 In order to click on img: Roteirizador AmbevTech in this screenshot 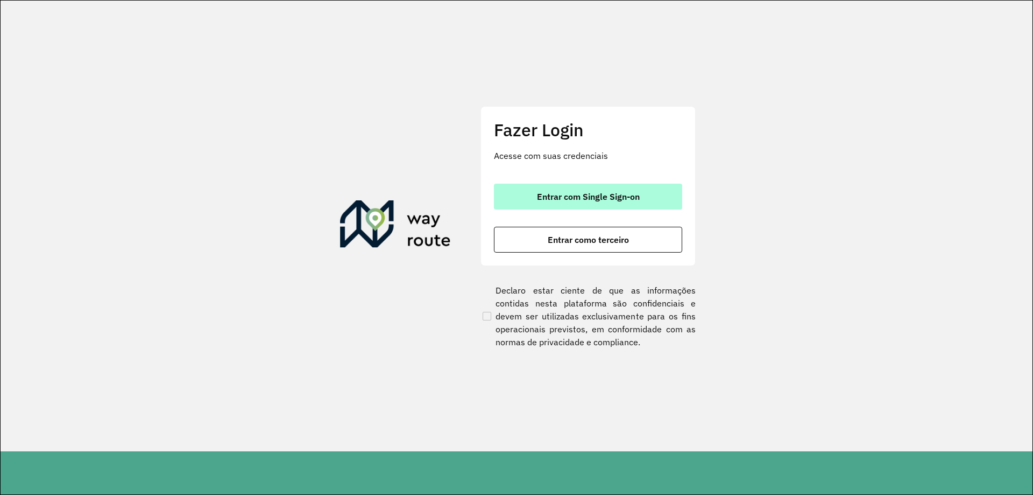, I will do `click(396, 226)`.